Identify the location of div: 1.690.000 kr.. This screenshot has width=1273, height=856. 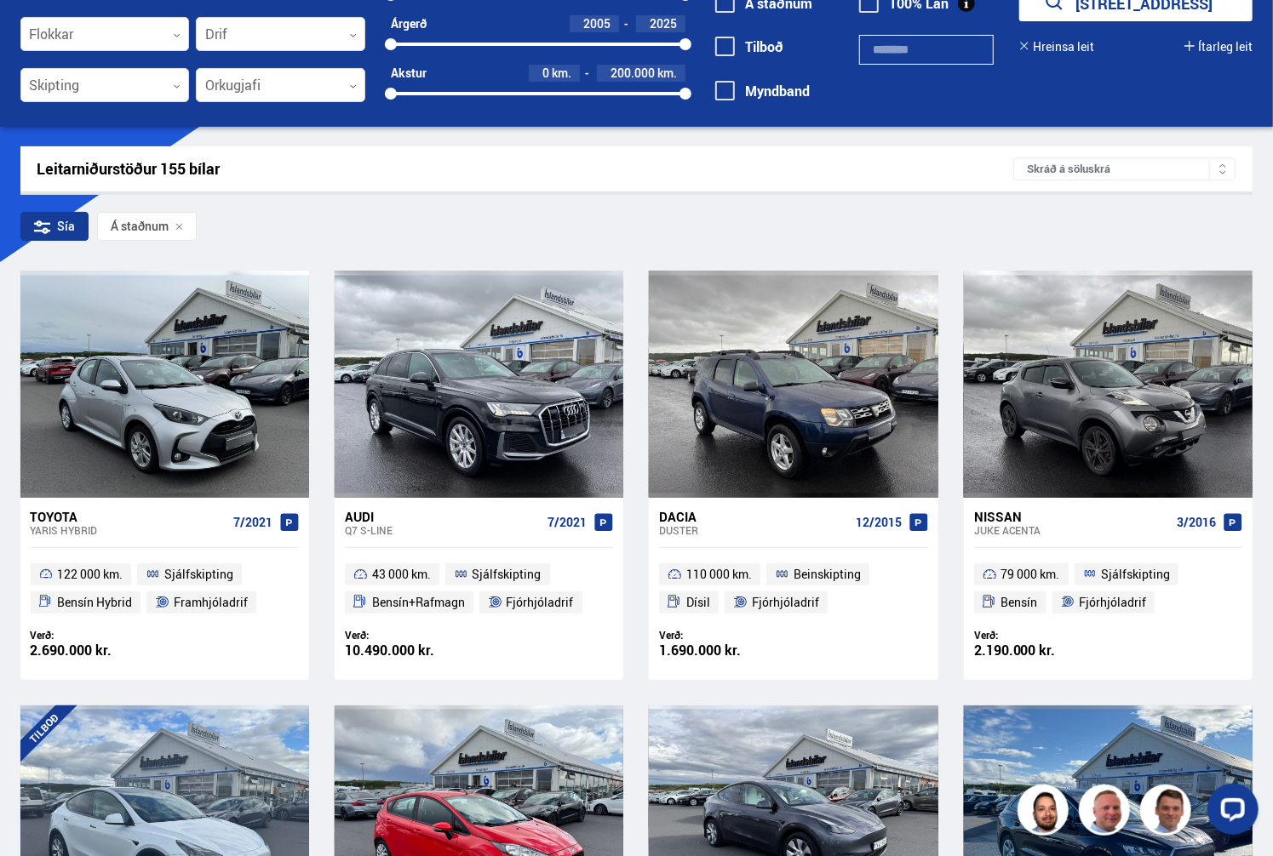
(726, 650).